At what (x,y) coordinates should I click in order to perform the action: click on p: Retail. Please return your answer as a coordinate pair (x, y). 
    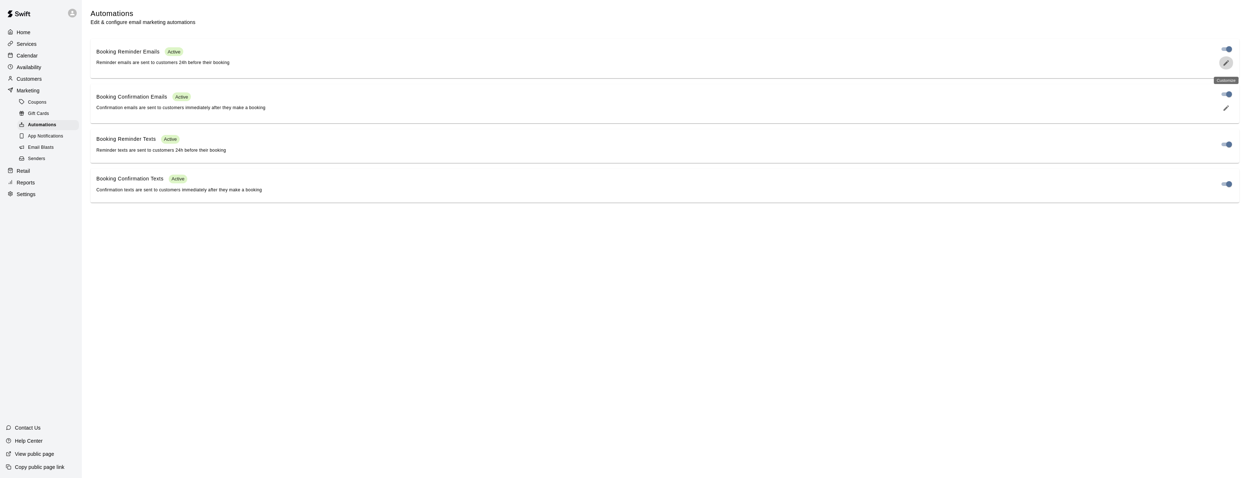
    Looking at the image, I should click on (23, 171).